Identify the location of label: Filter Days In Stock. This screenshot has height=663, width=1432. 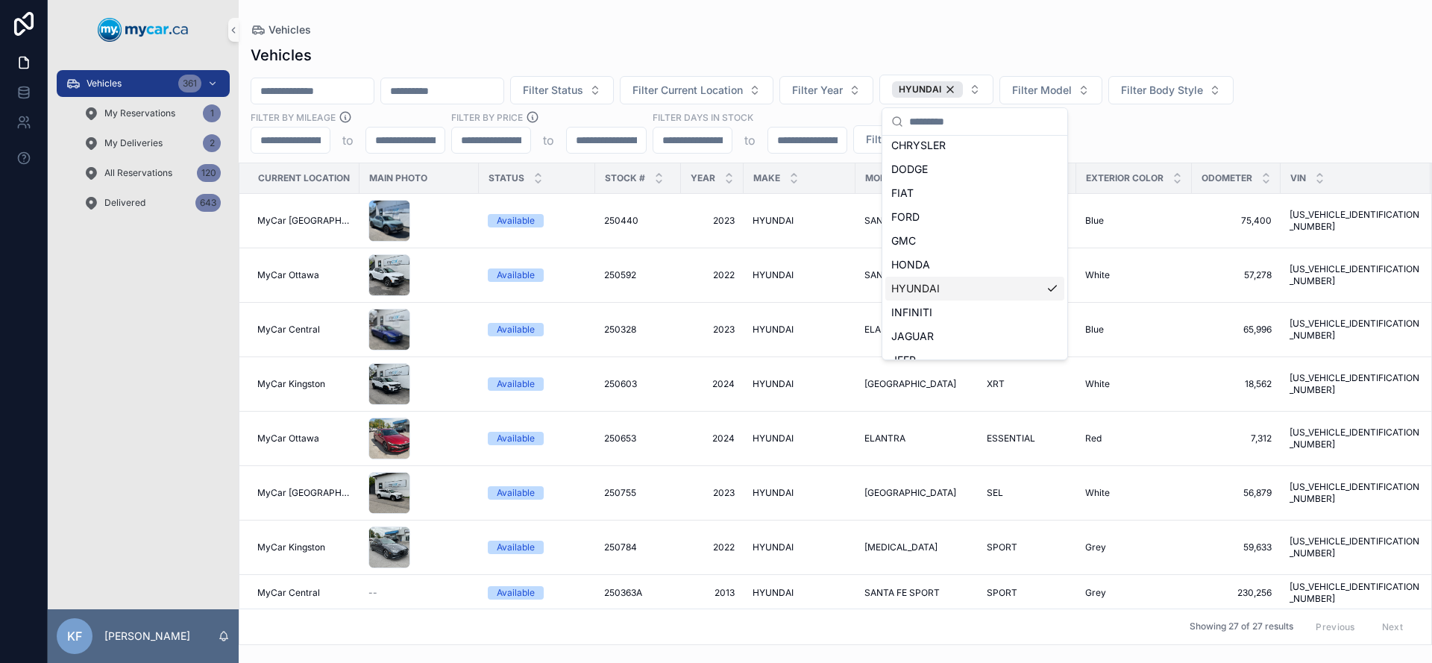
(703, 117).